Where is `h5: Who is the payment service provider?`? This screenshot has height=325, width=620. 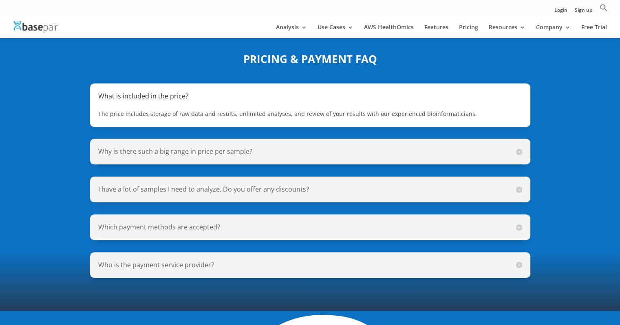 h5: Who is the payment service provider? is located at coordinates (310, 265).